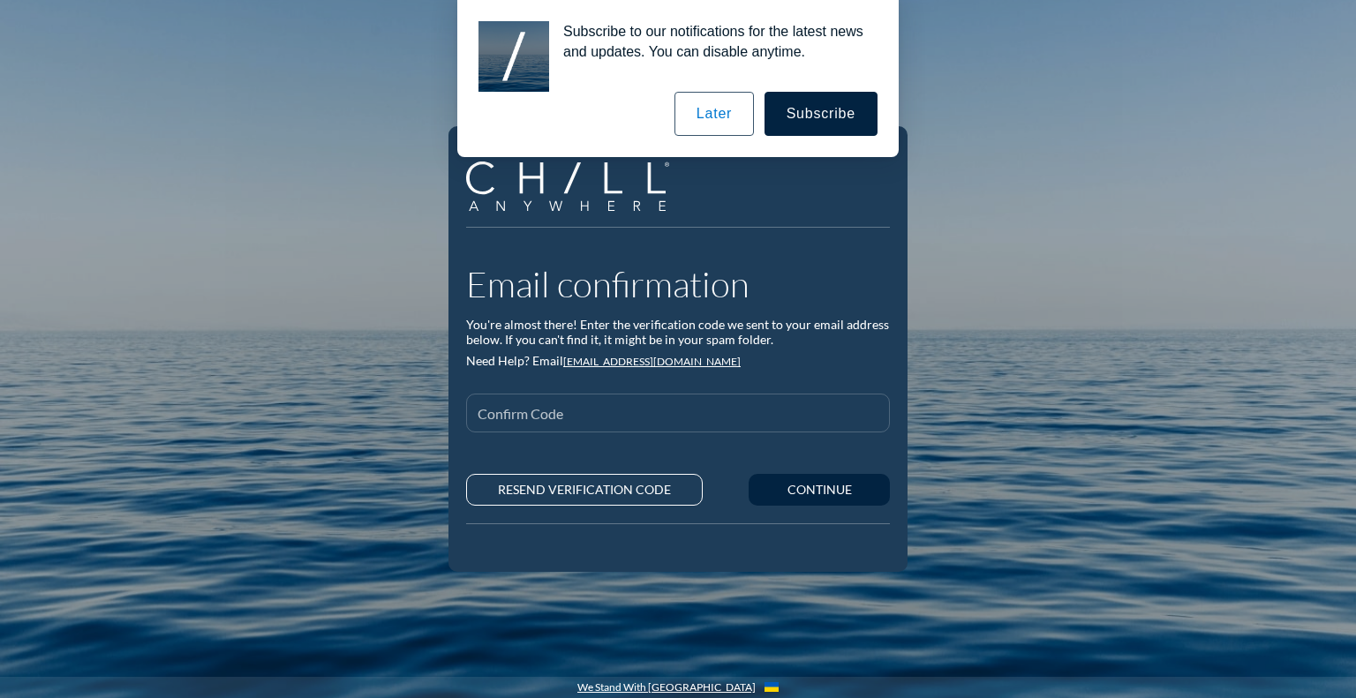 This screenshot has width=1356, height=698. Describe the element at coordinates (574, 188) in the screenshot. I see `a: Company Logo` at that location.